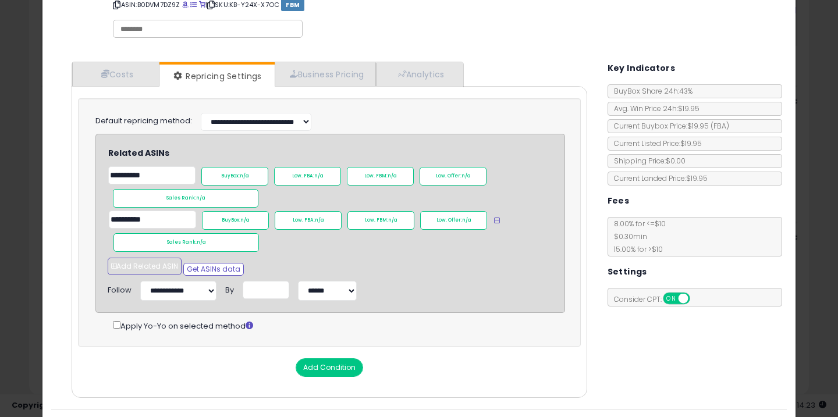 This screenshot has height=417, width=838. What do you see at coordinates (671, 298) in the screenshot?
I see `span: ON` at bounding box center [671, 298].